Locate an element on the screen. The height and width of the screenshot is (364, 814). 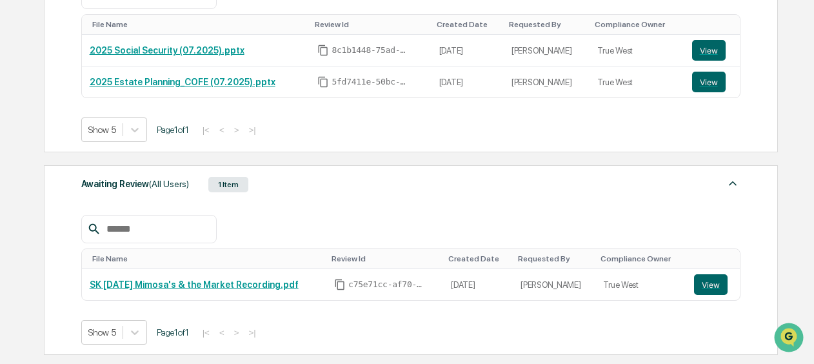
p: How can we help? is located at coordinates (124, 37).